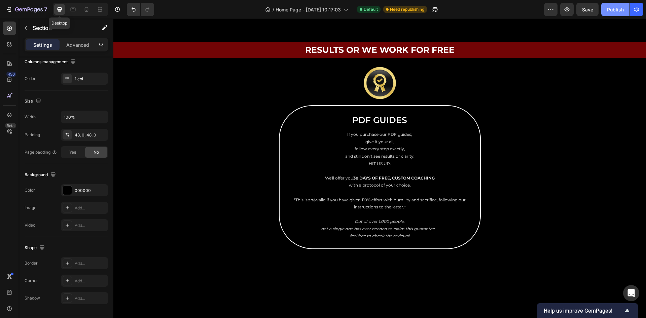 The image size is (646, 318). Describe the element at coordinates (588, 311) in the screenshot. I see `button: Show survey - Help us improve GemPages!` at that location.